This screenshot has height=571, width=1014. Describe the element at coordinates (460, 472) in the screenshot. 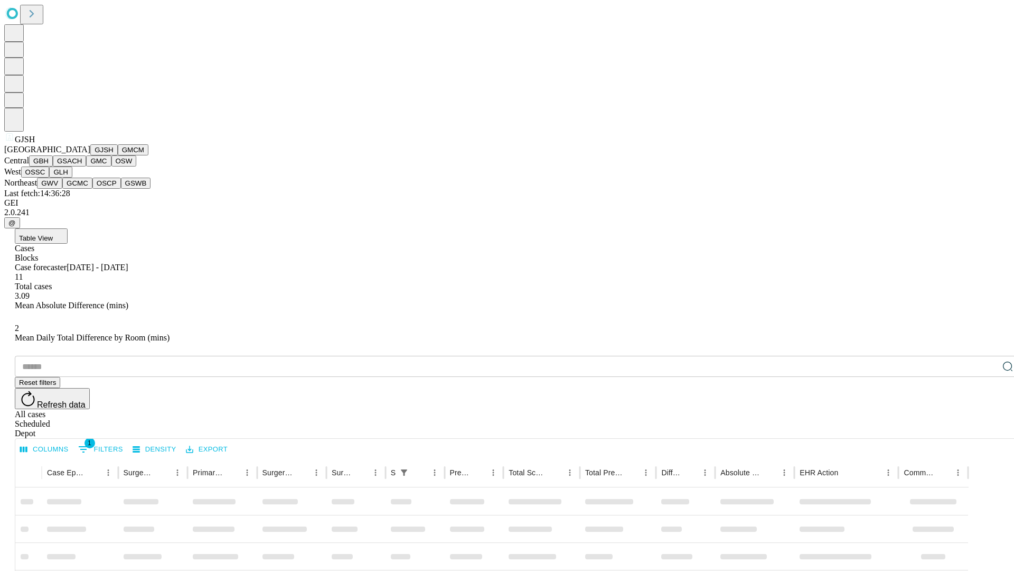

I see `div: Predicted In Room Duration` at that location.